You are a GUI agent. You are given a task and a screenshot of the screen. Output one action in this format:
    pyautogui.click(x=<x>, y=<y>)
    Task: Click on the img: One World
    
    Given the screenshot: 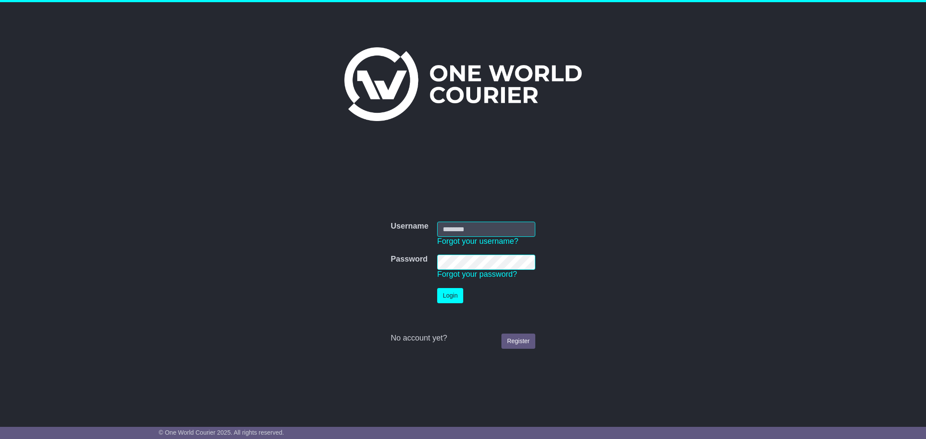 What is the action you would take?
    pyautogui.click(x=463, y=84)
    